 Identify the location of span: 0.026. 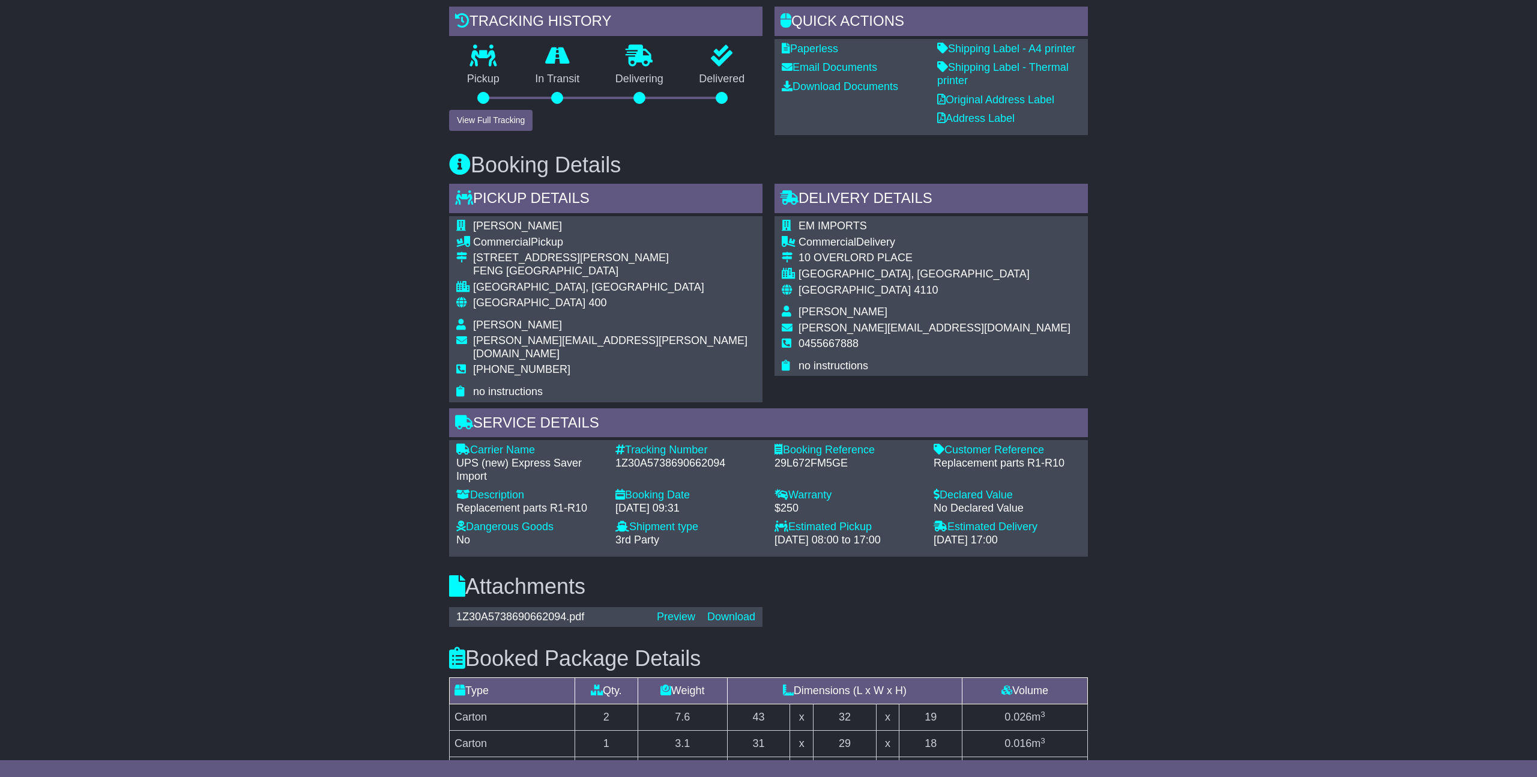
(1018, 717).